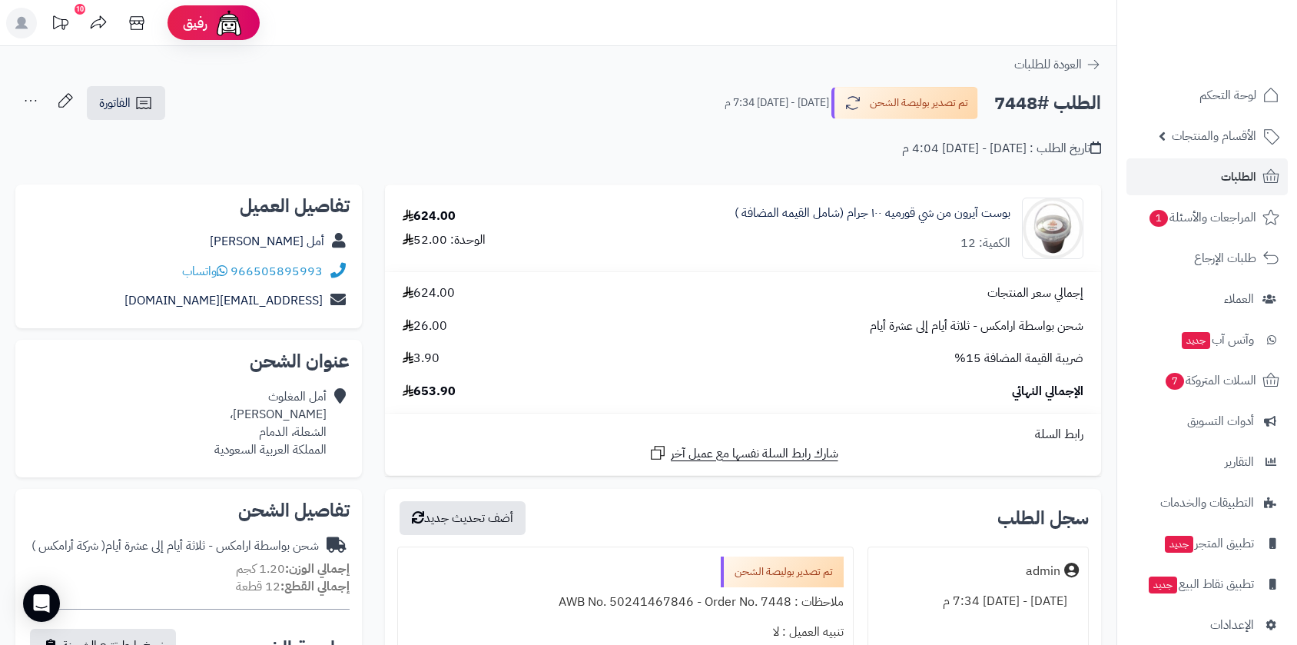 The width and height of the screenshot is (1297, 645). I want to click on a: لوحة التحكم, so click(1207, 95).